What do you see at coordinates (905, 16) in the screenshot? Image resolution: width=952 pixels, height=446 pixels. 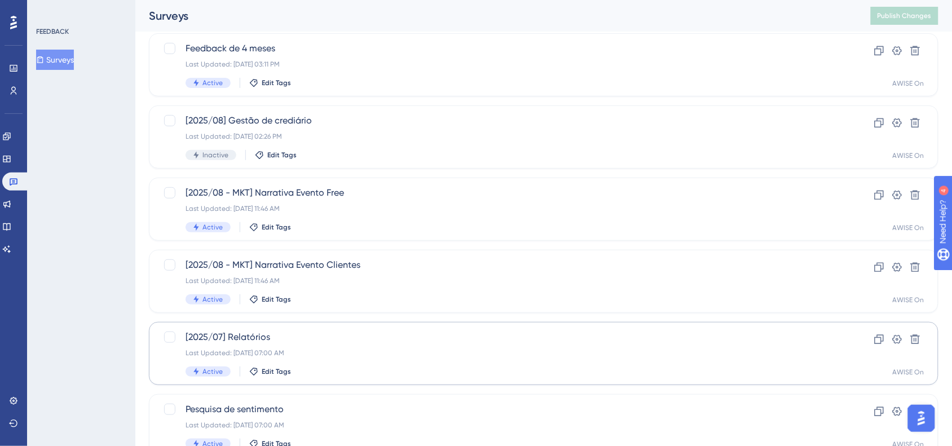 I see `button: Publish Changes` at bounding box center [905, 16].